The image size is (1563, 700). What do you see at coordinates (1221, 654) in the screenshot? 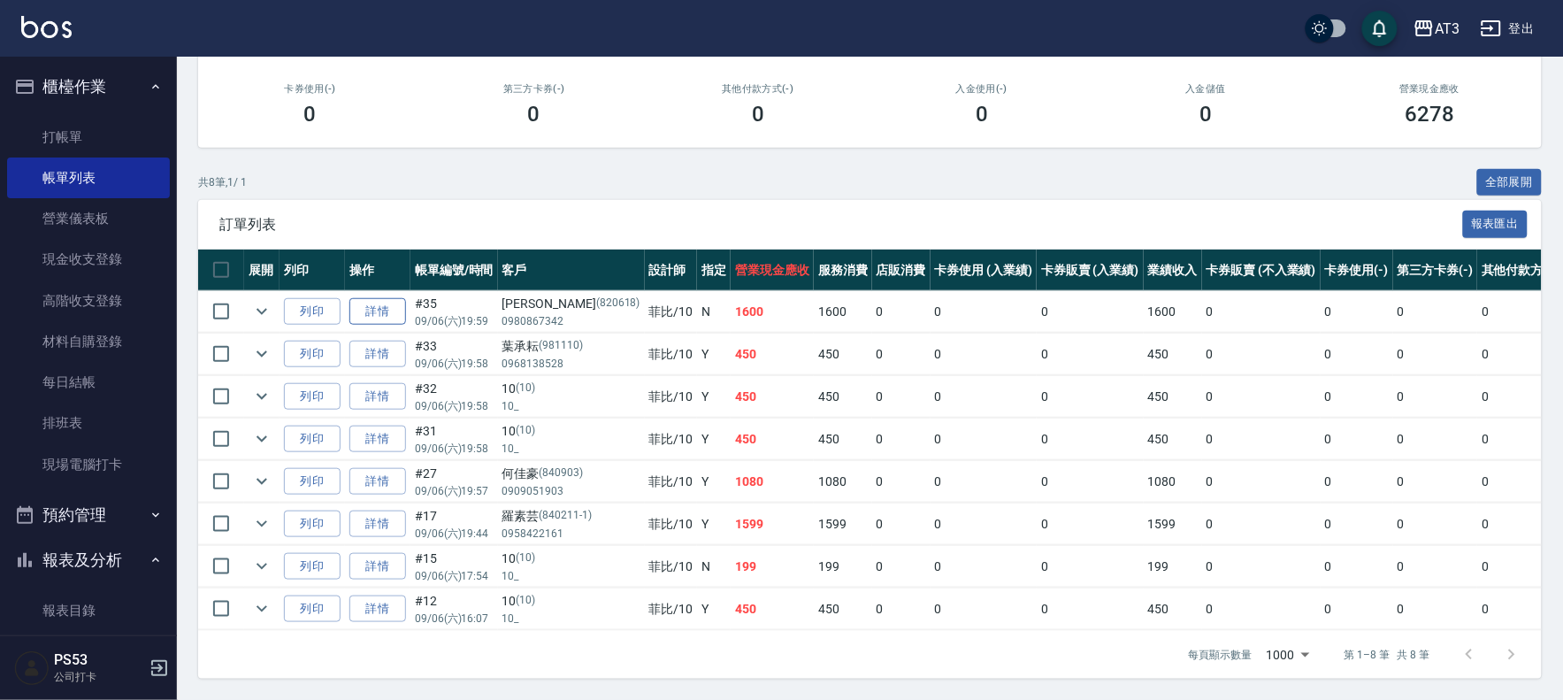
I see `p: 每頁顯示數量` at bounding box center [1221, 654].